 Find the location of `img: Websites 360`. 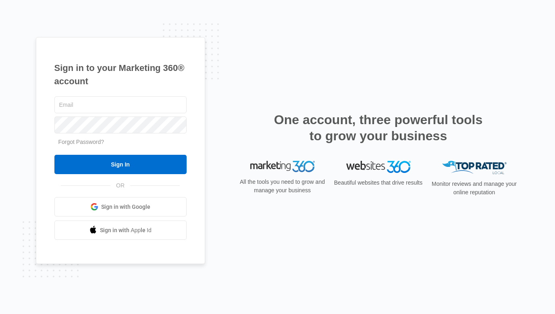

img: Websites 360 is located at coordinates (378, 166).